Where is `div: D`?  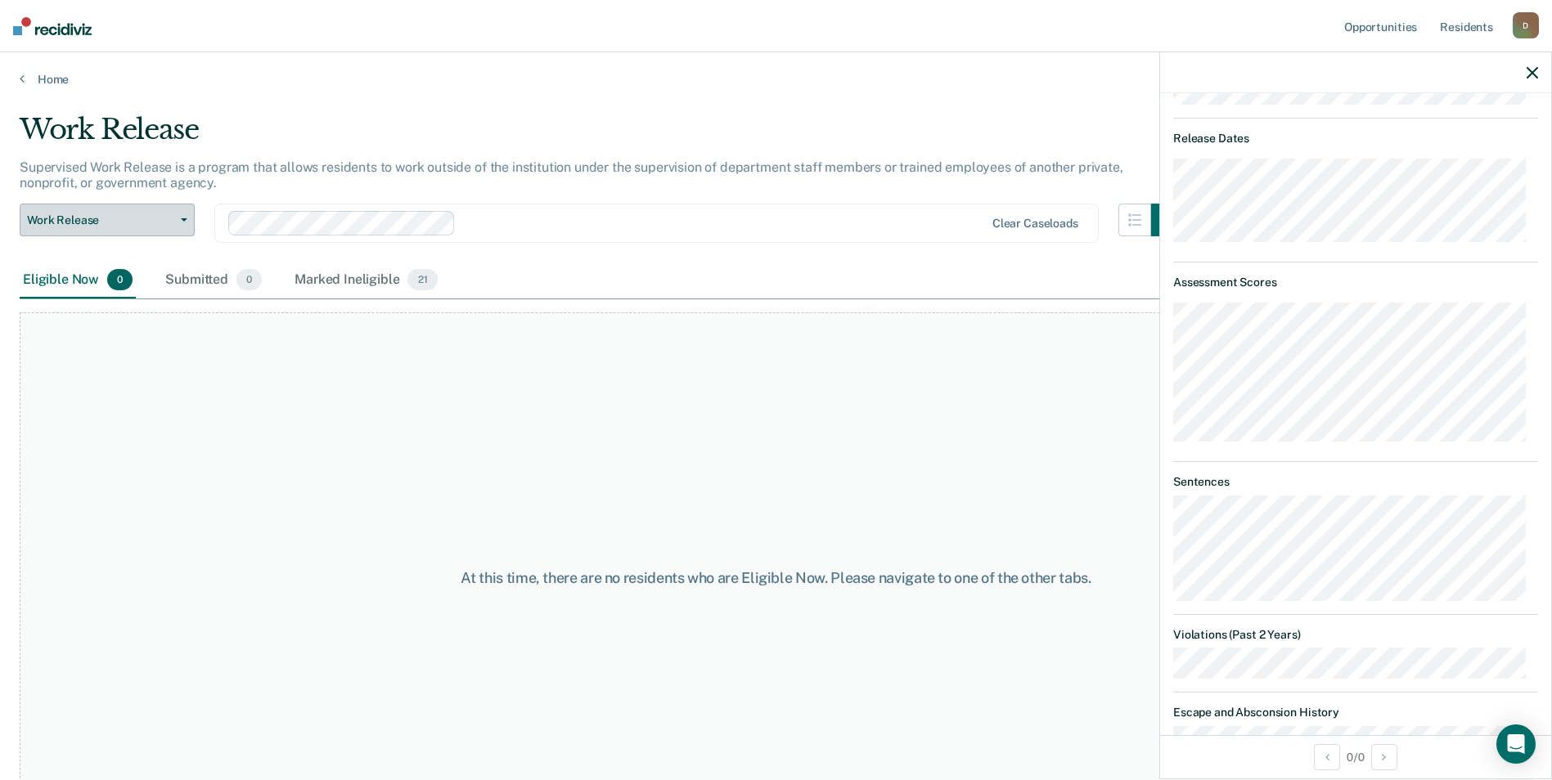 div: D is located at coordinates (1525, 25).